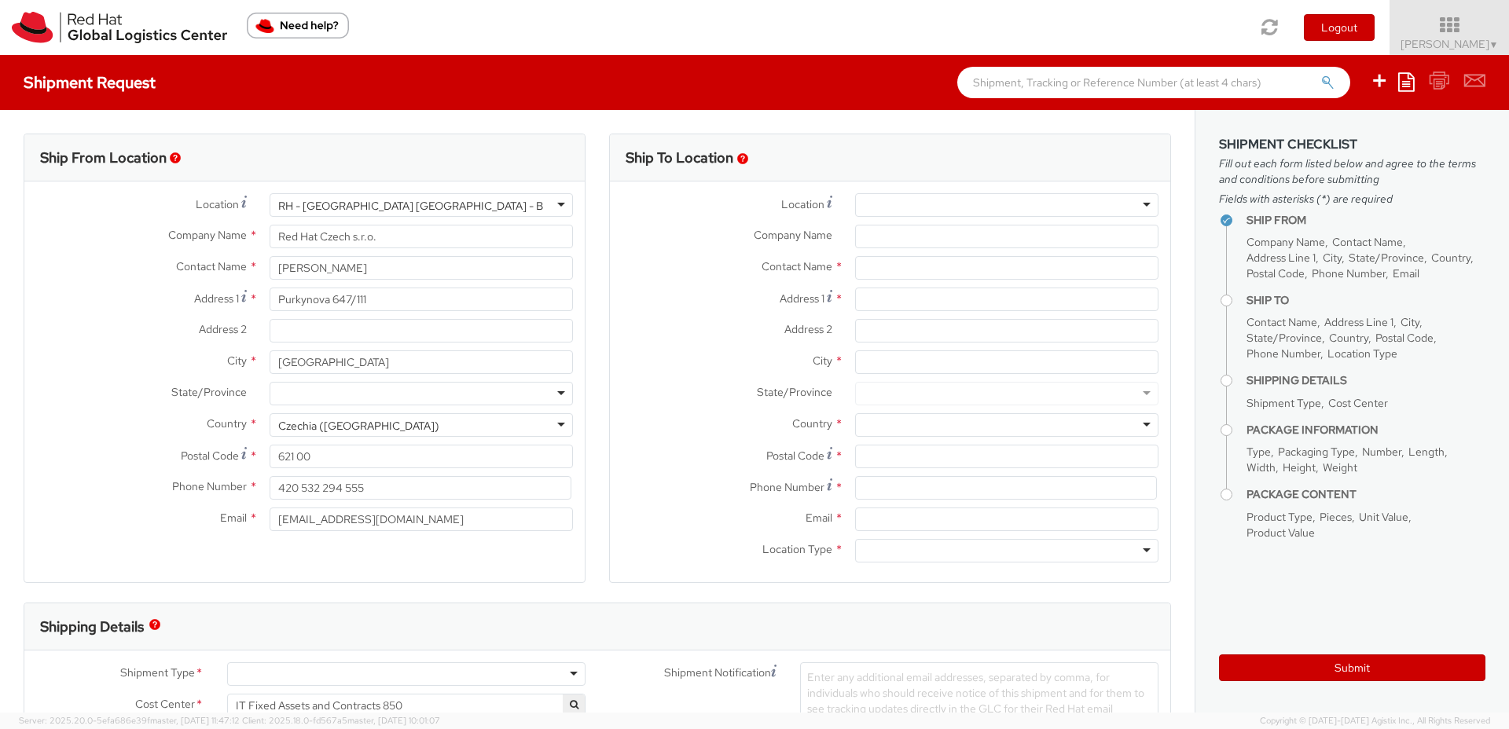 This screenshot has height=729, width=1509. Describe the element at coordinates (1381, 452) in the screenshot. I see `span: Number` at that location.